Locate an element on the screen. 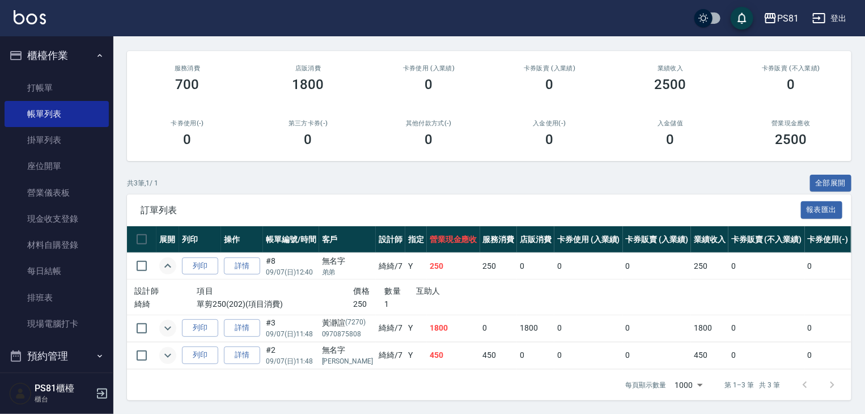 This screenshot has height=414, width=865. span: 設計師 is located at coordinates (146, 291).